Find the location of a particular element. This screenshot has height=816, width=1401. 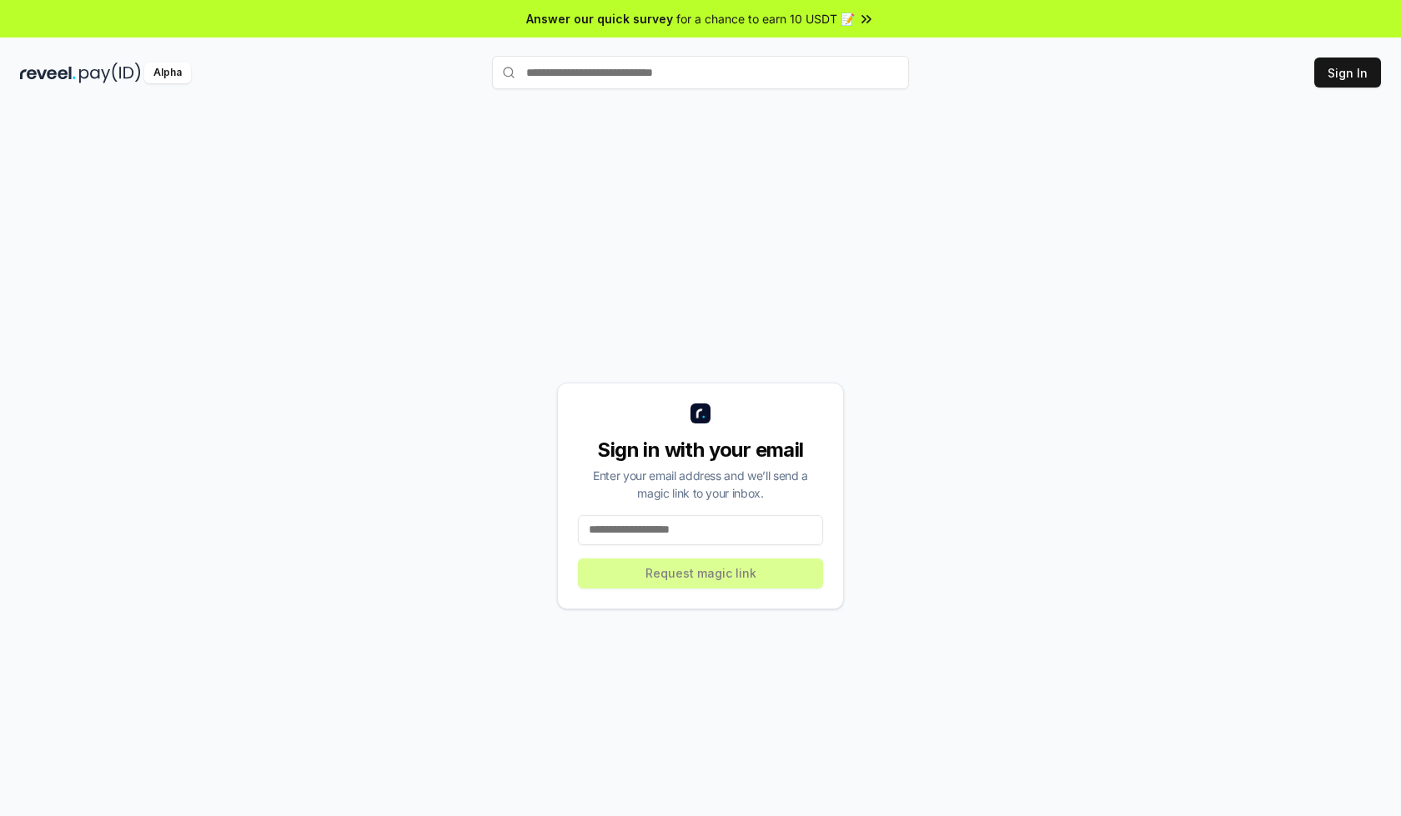

img: pay_id is located at coordinates (110, 73).